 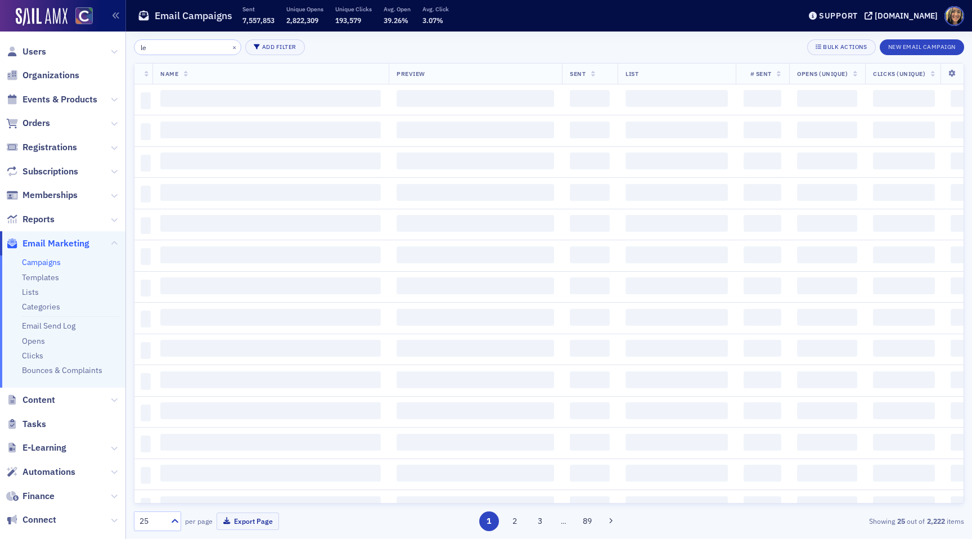 What do you see at coordinates (41, 307) in the screenshot?
I see `a: Categories` at bounding box center [41, 307].